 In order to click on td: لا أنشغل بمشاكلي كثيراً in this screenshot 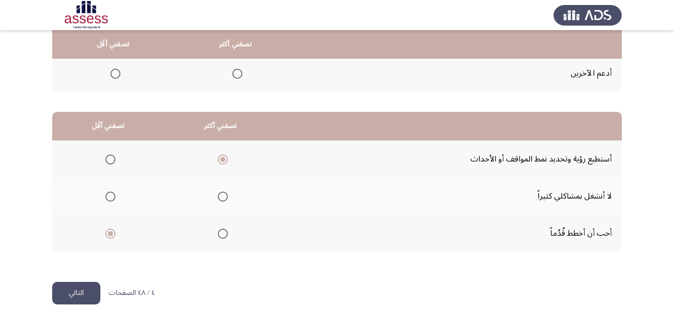, I will do `click(449, 196)`.